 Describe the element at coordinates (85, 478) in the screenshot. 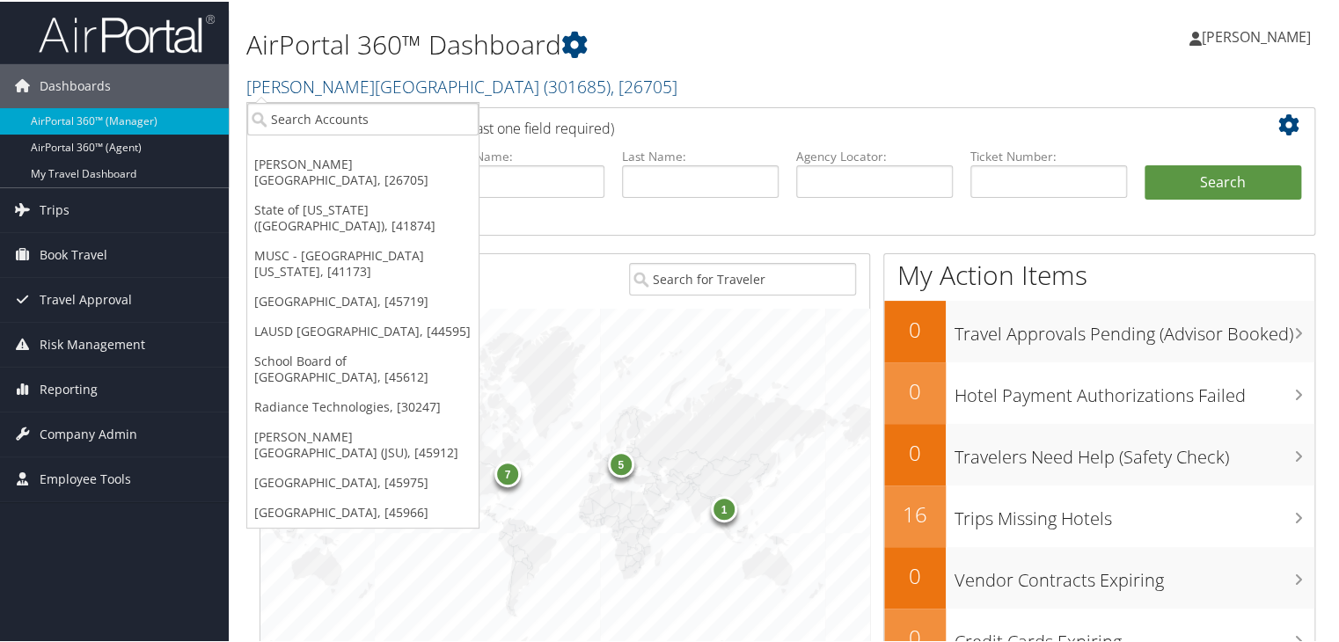

I see `span: Employee Tools` at that location.